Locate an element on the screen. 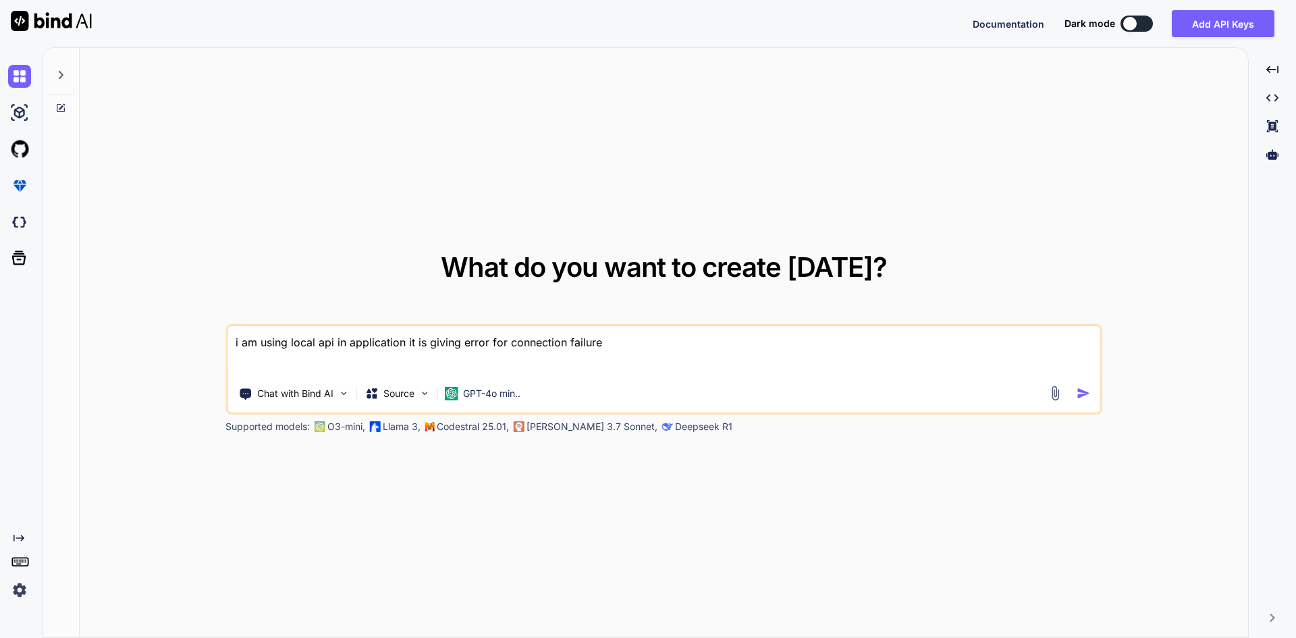 Image resolution: width=1296 pixels, height=638 pixels. img: GPT-4o mini is located at coordinates (451, 394).